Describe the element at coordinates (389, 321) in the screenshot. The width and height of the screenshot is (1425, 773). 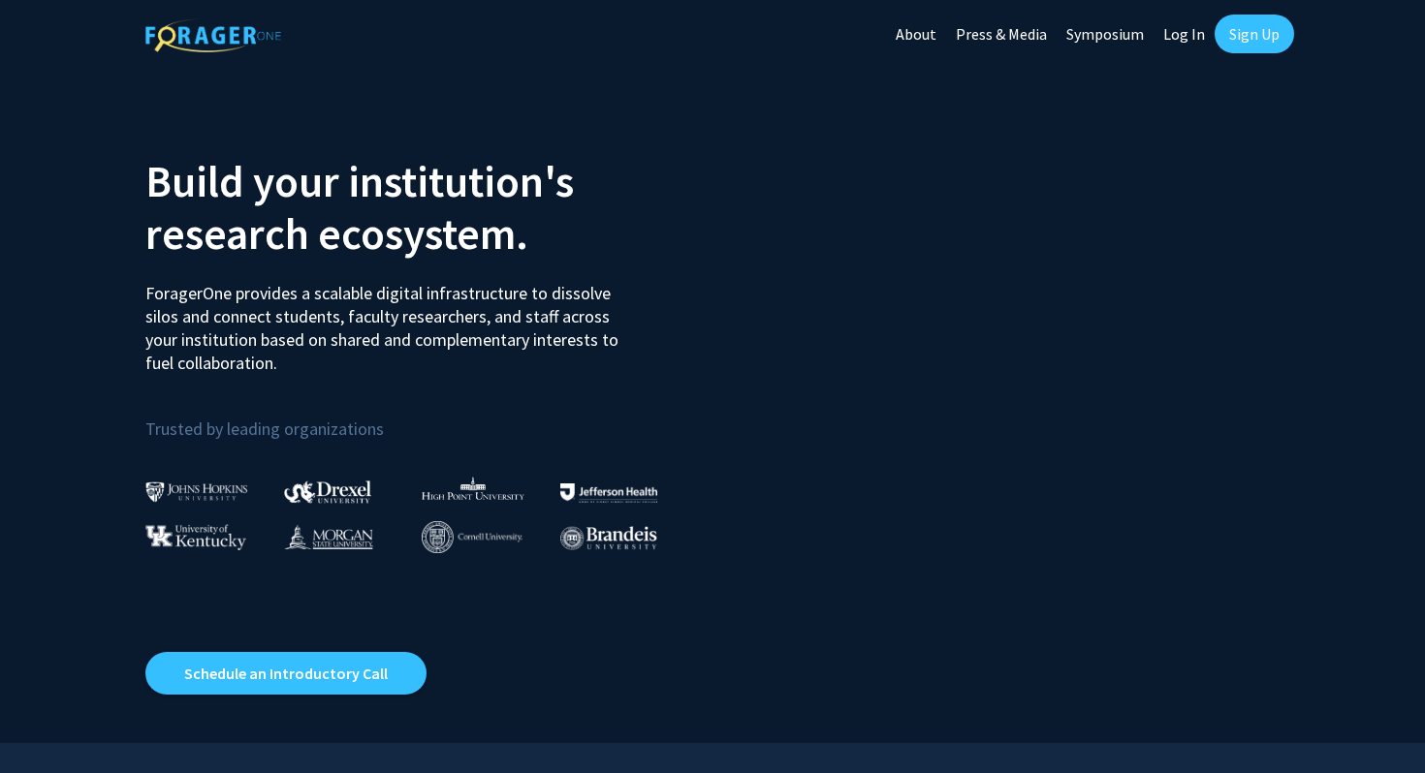
I see `p: ForagerOne provides a scalable digital infrastructure to dissolve silos and connect students, fac...` at that location.